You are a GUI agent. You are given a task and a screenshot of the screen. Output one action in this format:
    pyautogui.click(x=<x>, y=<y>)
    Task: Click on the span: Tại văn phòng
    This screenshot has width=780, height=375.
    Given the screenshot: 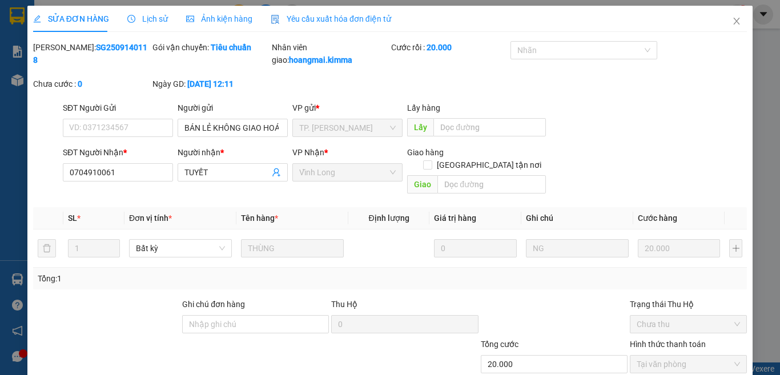 What is the action you would take?
    pyautogui.click(x=688, y=364)
    